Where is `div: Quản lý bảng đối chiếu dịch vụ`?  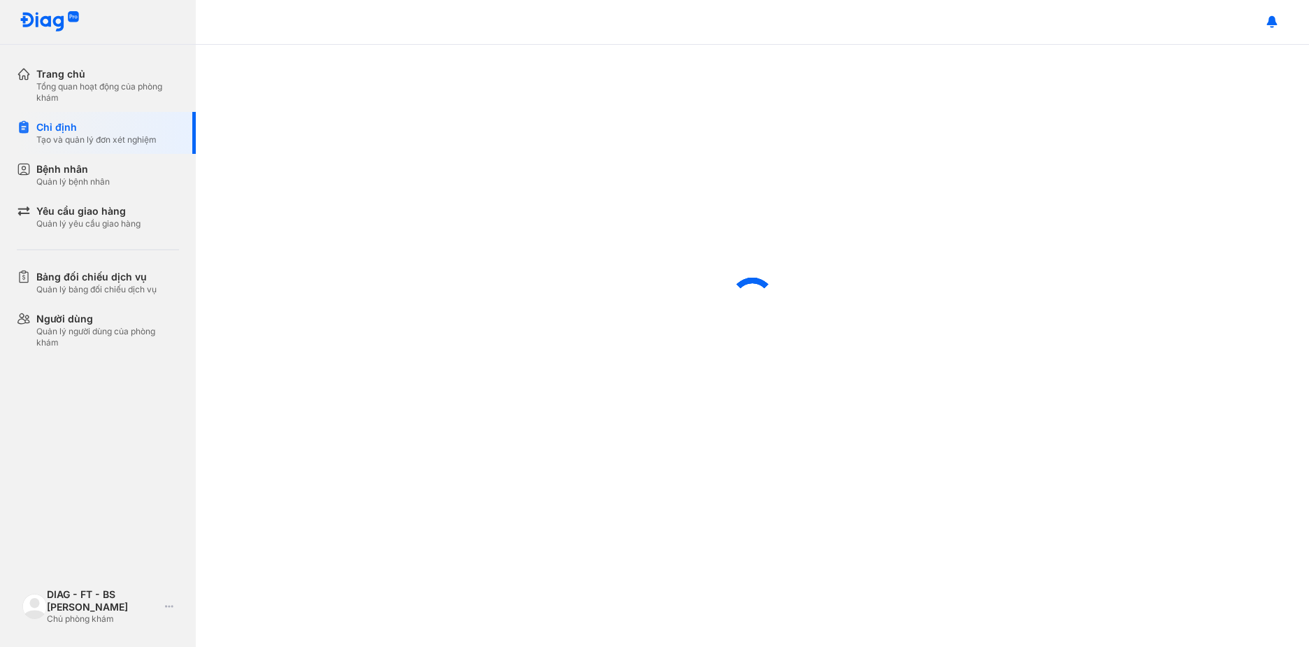 div: Quản lý bảng đối chiếu dịch vụ is located at coordinates (96, 289).